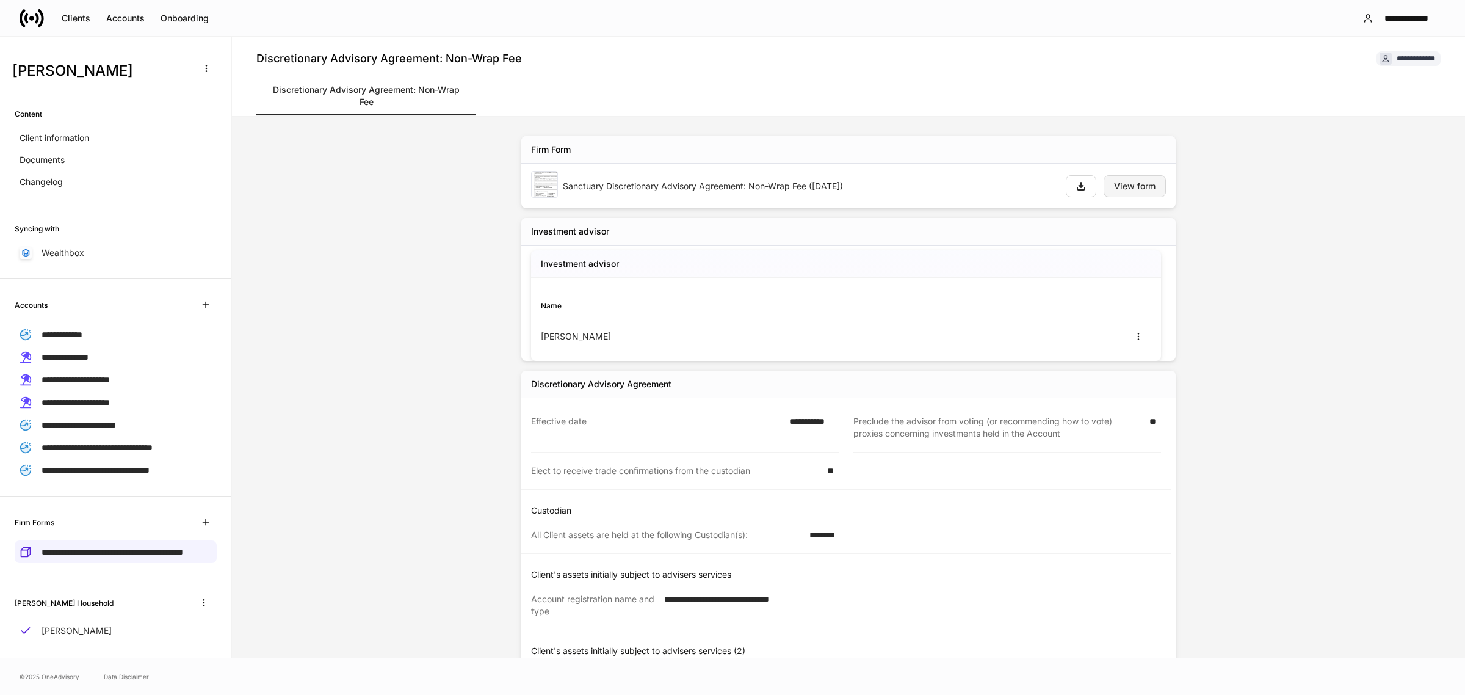 The image size is (1465, 695). I want to click on p: Custodian, so click(851, 510).